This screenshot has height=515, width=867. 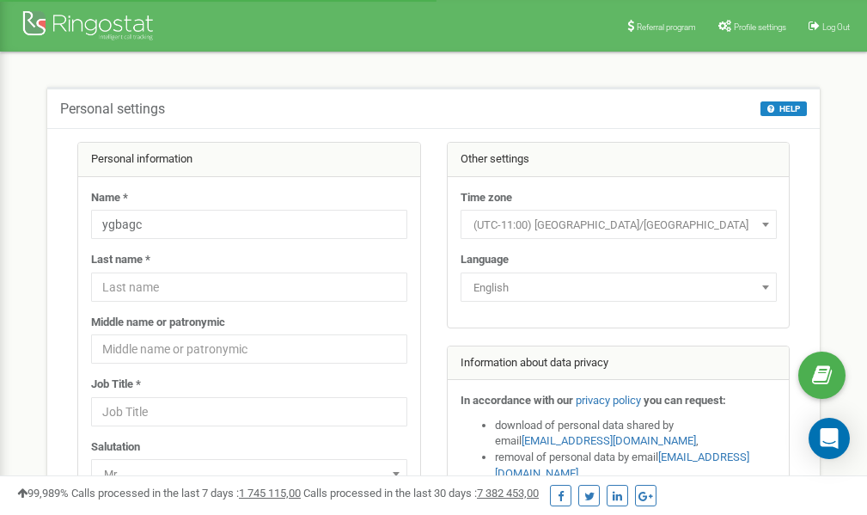 What do you see at coordinates (666, 27) in the screenshot?
I see `span: Referral program` at bounding box center [666, 27].